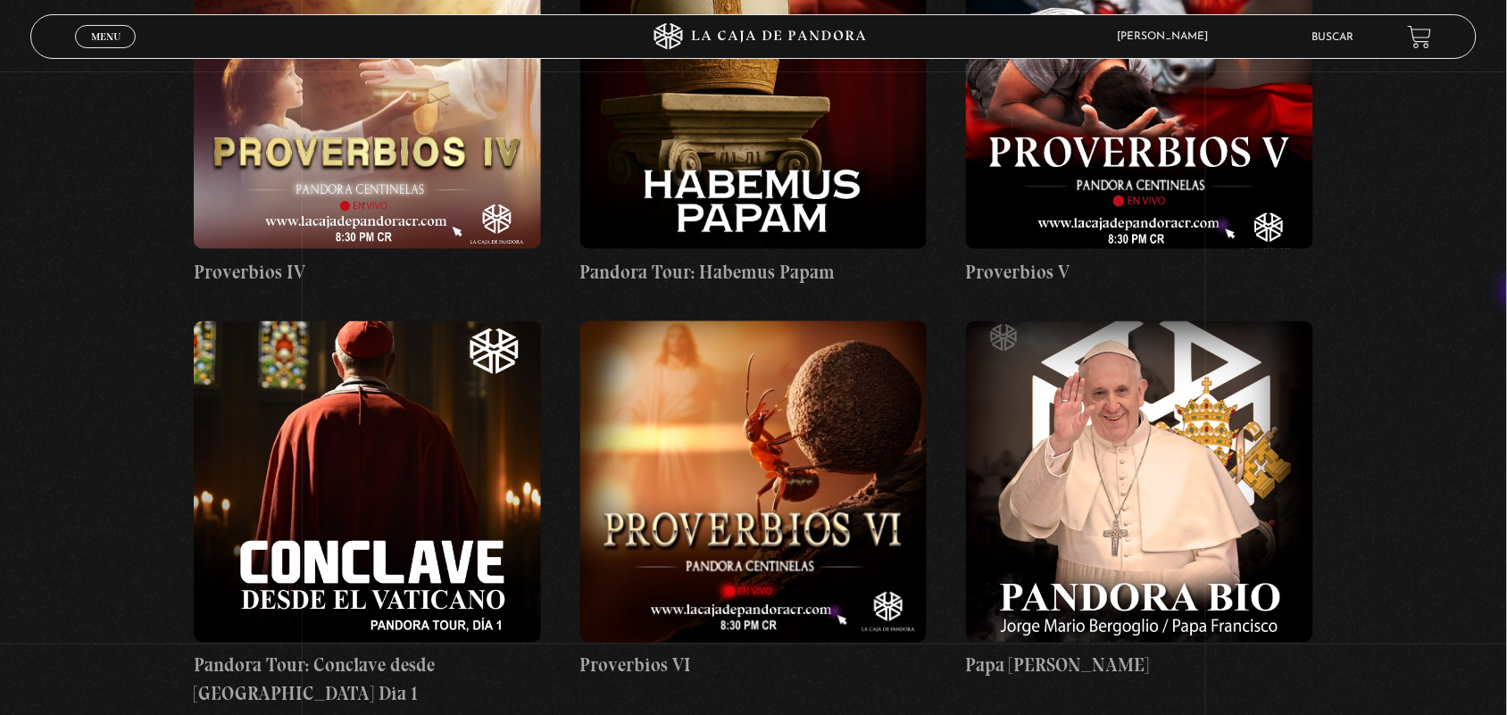 The height and width of the screenshot is (715, 1507). What do you see at coordinates (105, 53) in the screenshot?
I see `span: Cerrar` at bounding box center [105, 53].